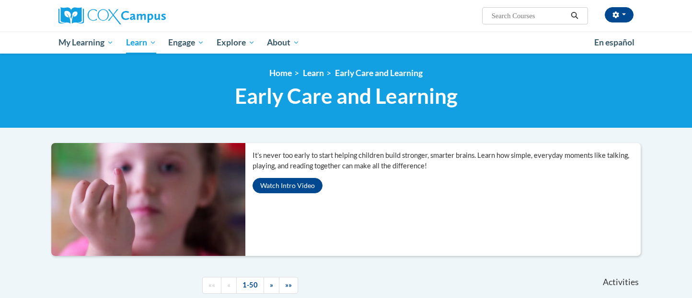 This screenshot has height=298, width=692. What do you see at coordinates (250, 285) in the screenshot?
I see `a: 1-50` at bounding box center [250, 285].